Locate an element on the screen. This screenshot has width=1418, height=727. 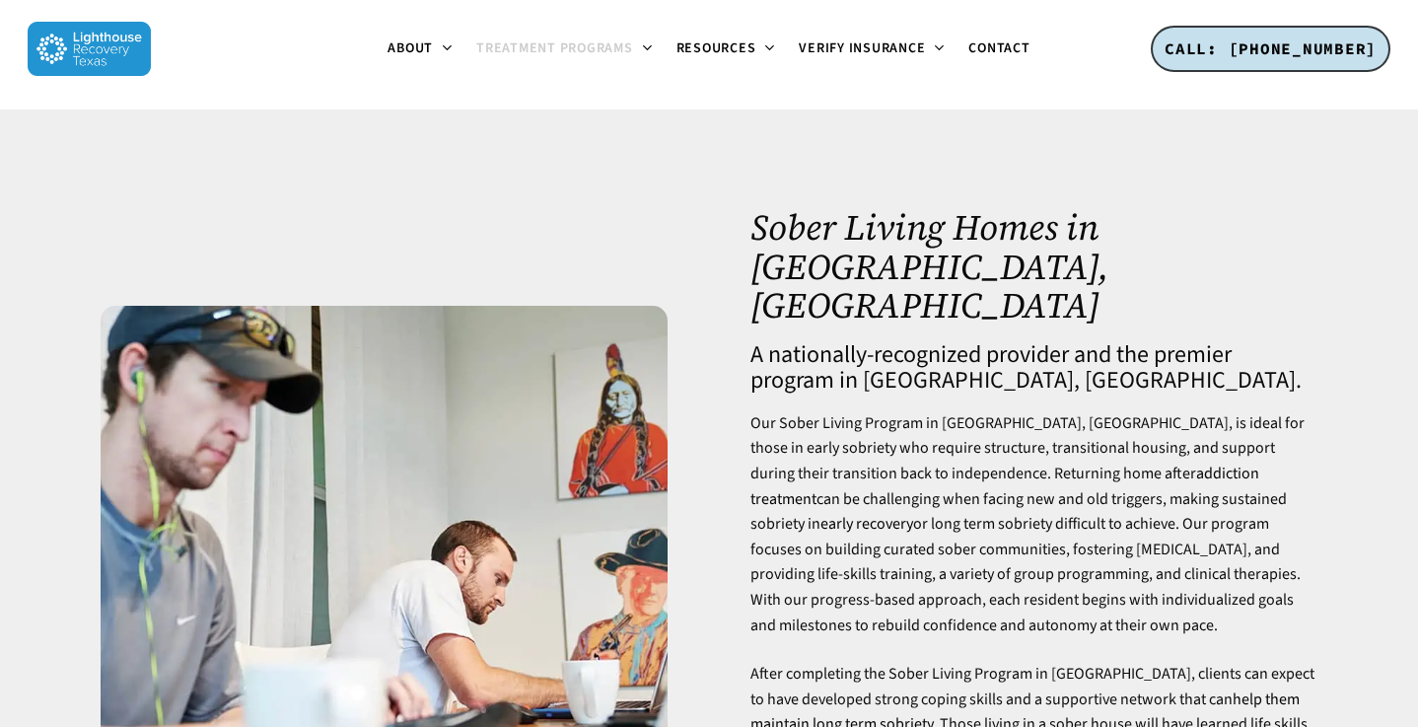
a: About is located at coordinates (420, 49).